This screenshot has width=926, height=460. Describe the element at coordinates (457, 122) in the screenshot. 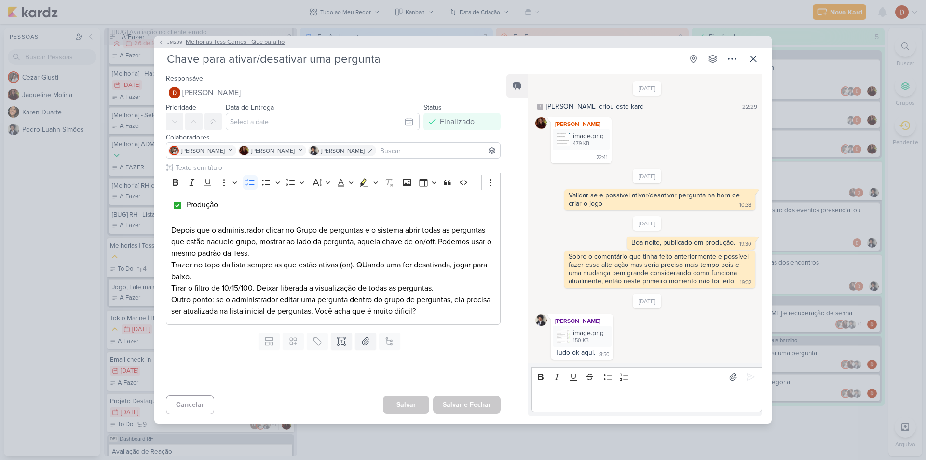

I see `div: Finalizado` at that location.